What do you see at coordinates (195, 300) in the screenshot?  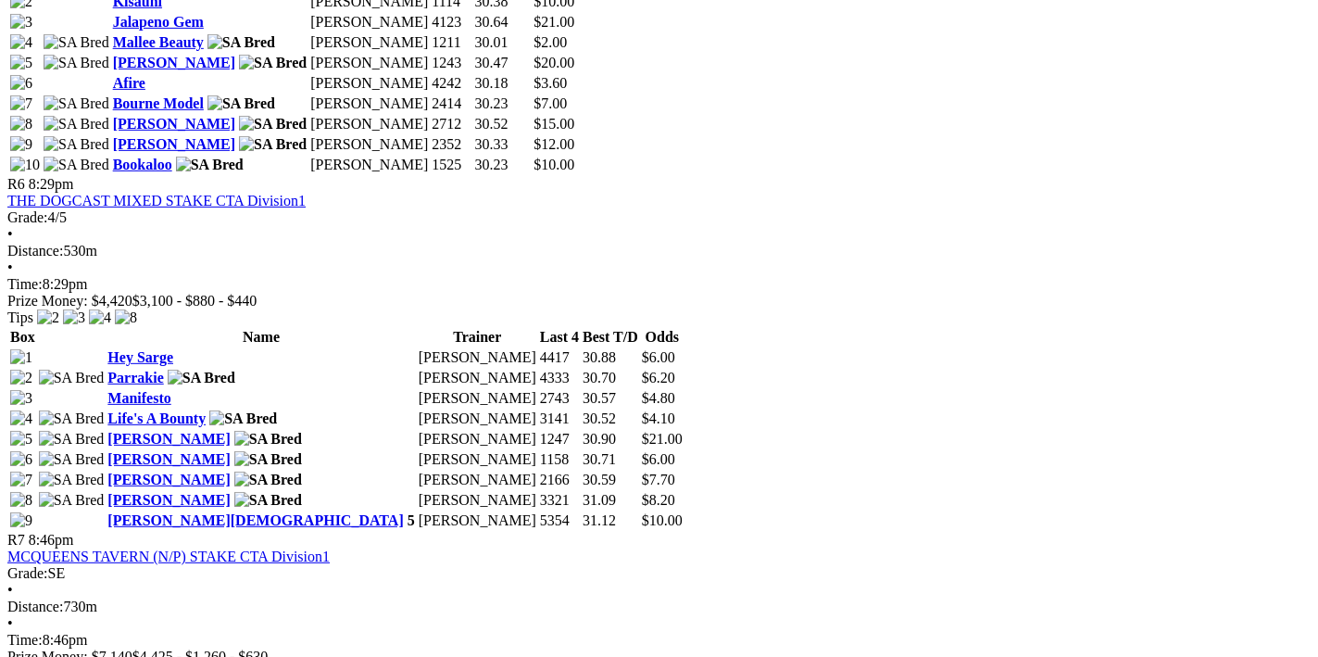 I see `span: $3,100 - $880 - $440` at bounding box center [195, 300].